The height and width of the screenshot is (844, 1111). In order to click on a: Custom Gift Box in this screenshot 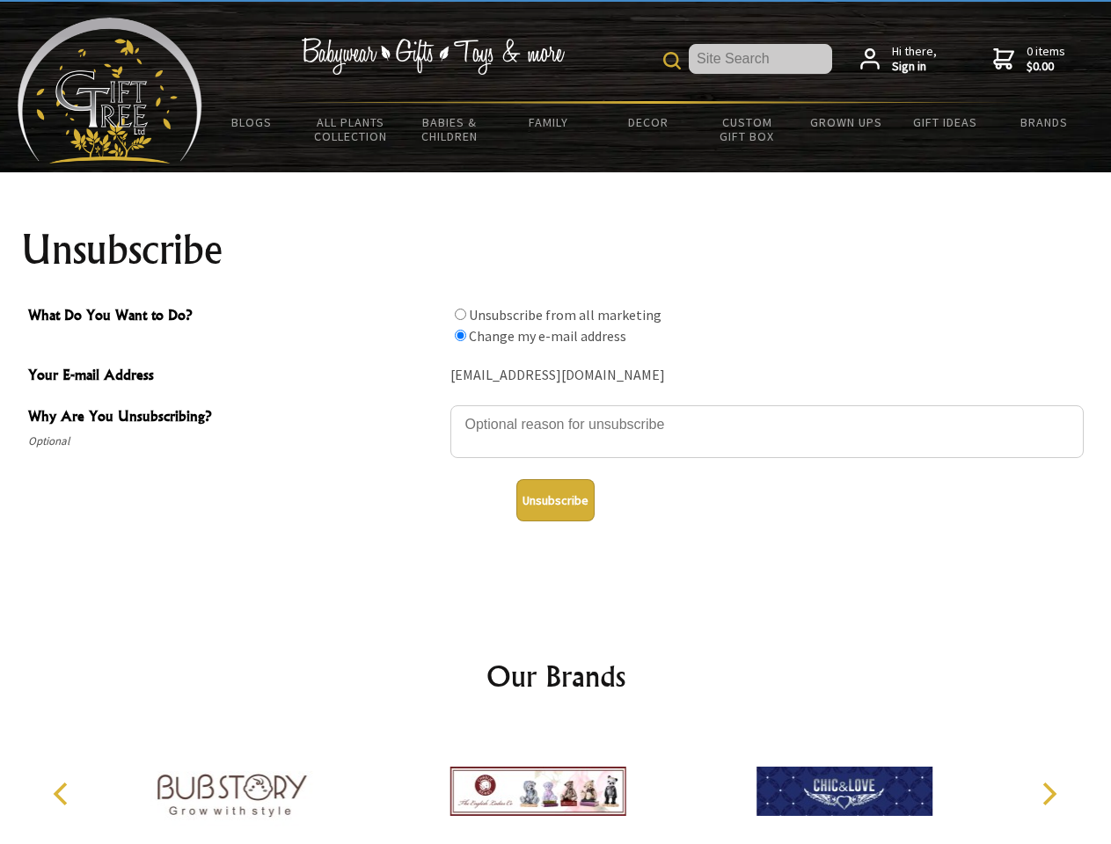, I will do `click(747, 129)`.